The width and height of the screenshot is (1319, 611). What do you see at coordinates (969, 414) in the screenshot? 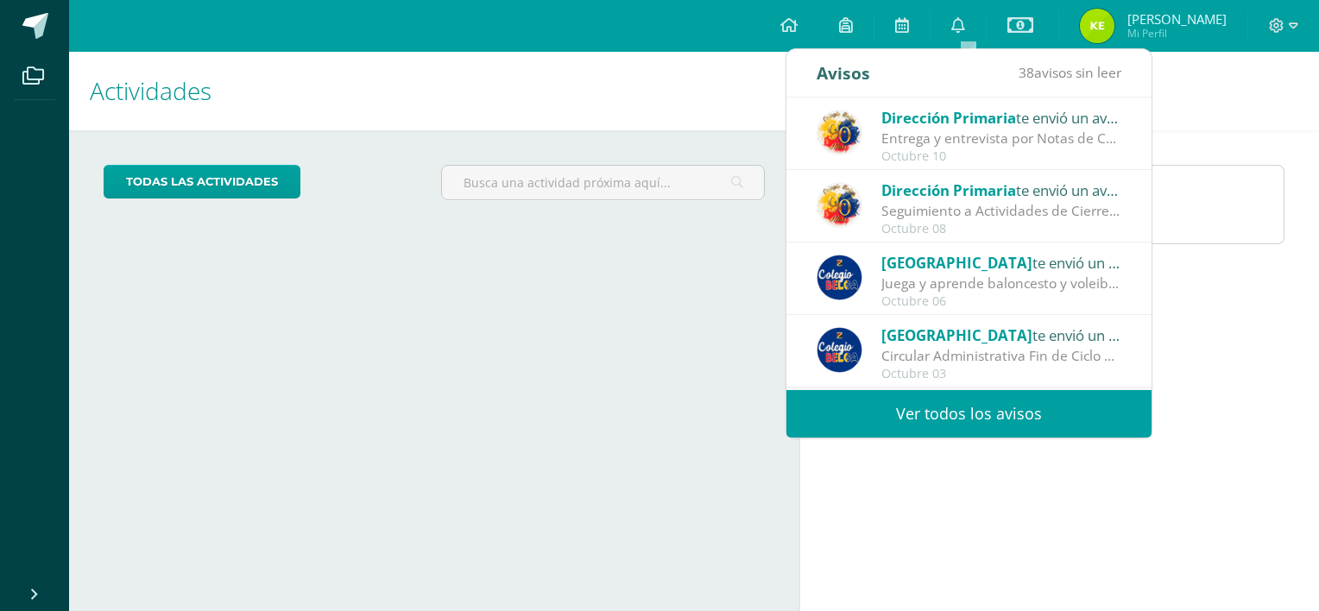
I see `a: Ver todos los avisos` at bounding box center [969, 414].